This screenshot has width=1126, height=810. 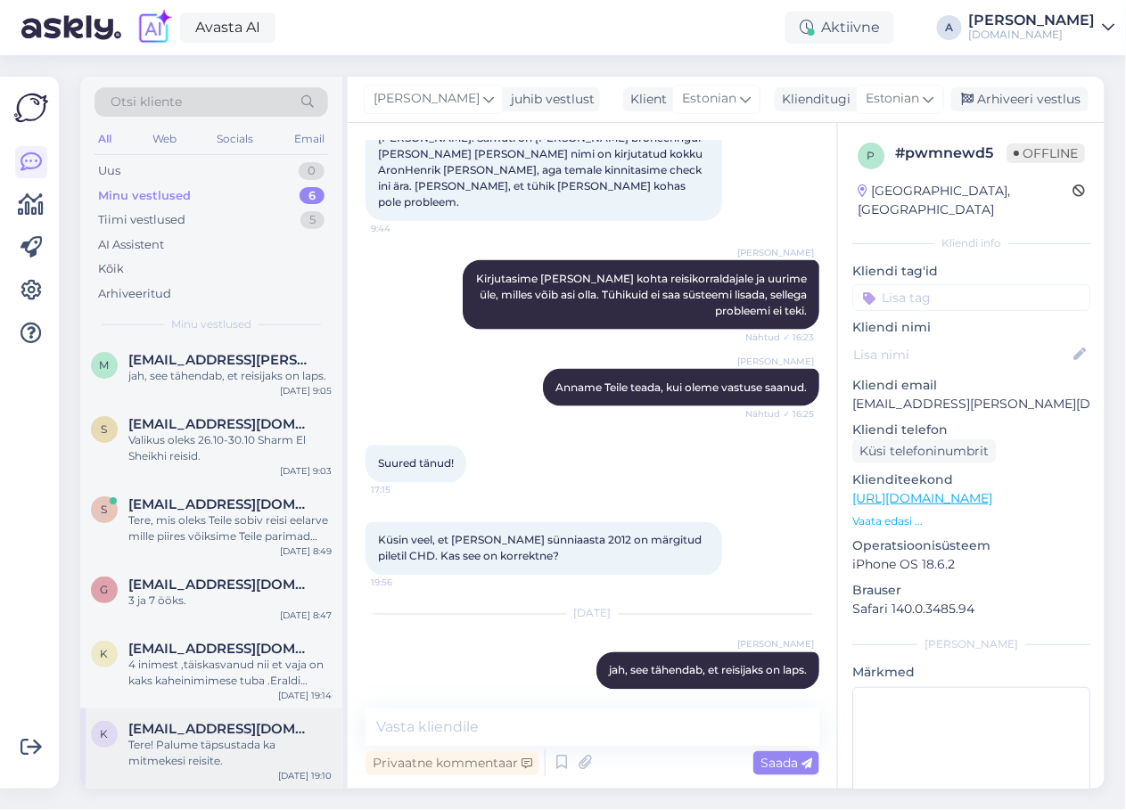 I want to click on div: Aktiivne, so click(x=840, y=28).